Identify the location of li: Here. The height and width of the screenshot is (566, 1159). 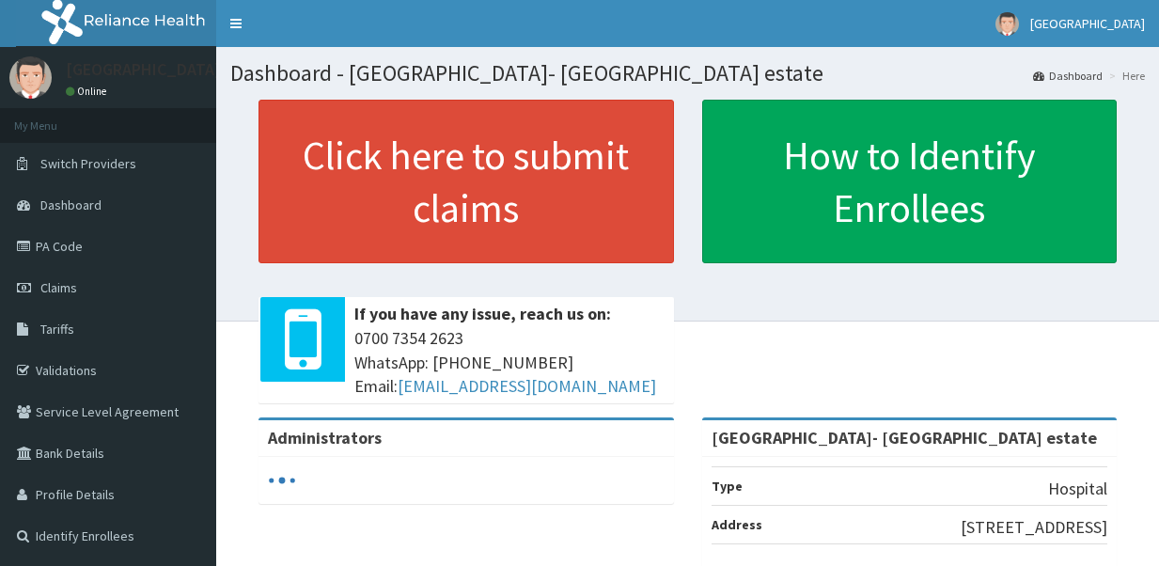
(1124, 75).